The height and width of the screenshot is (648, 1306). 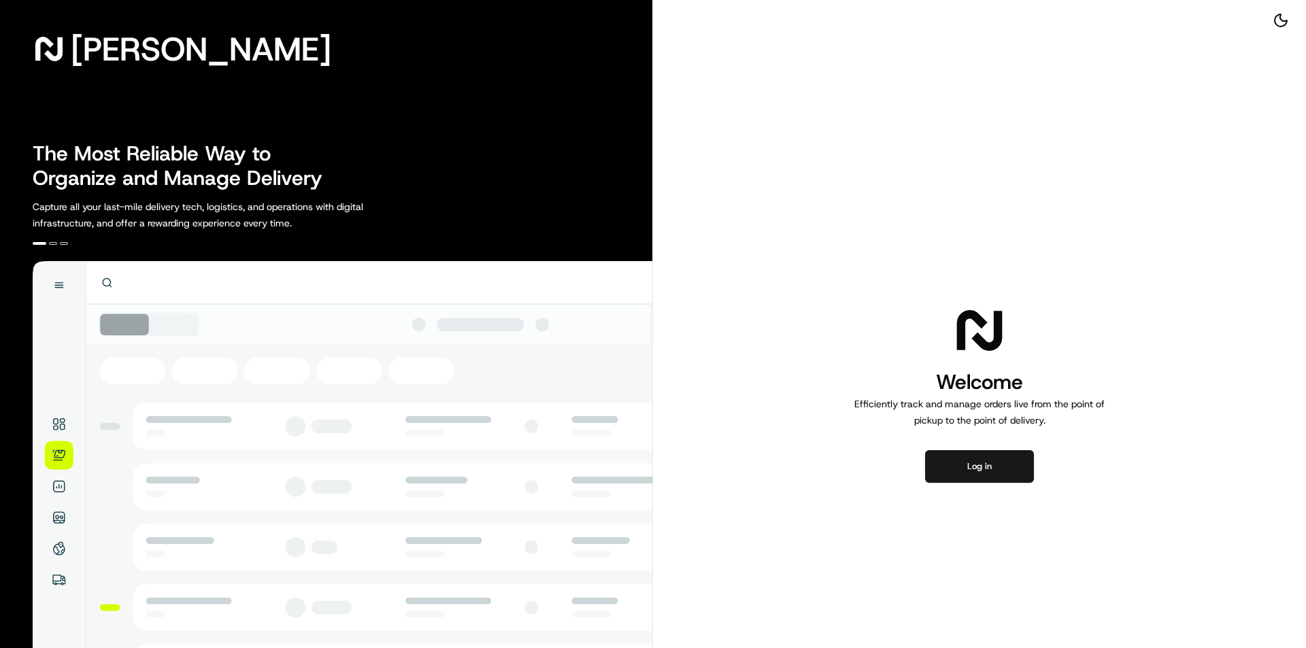 I want to click on button: Log in, so click(x=980, y=467).